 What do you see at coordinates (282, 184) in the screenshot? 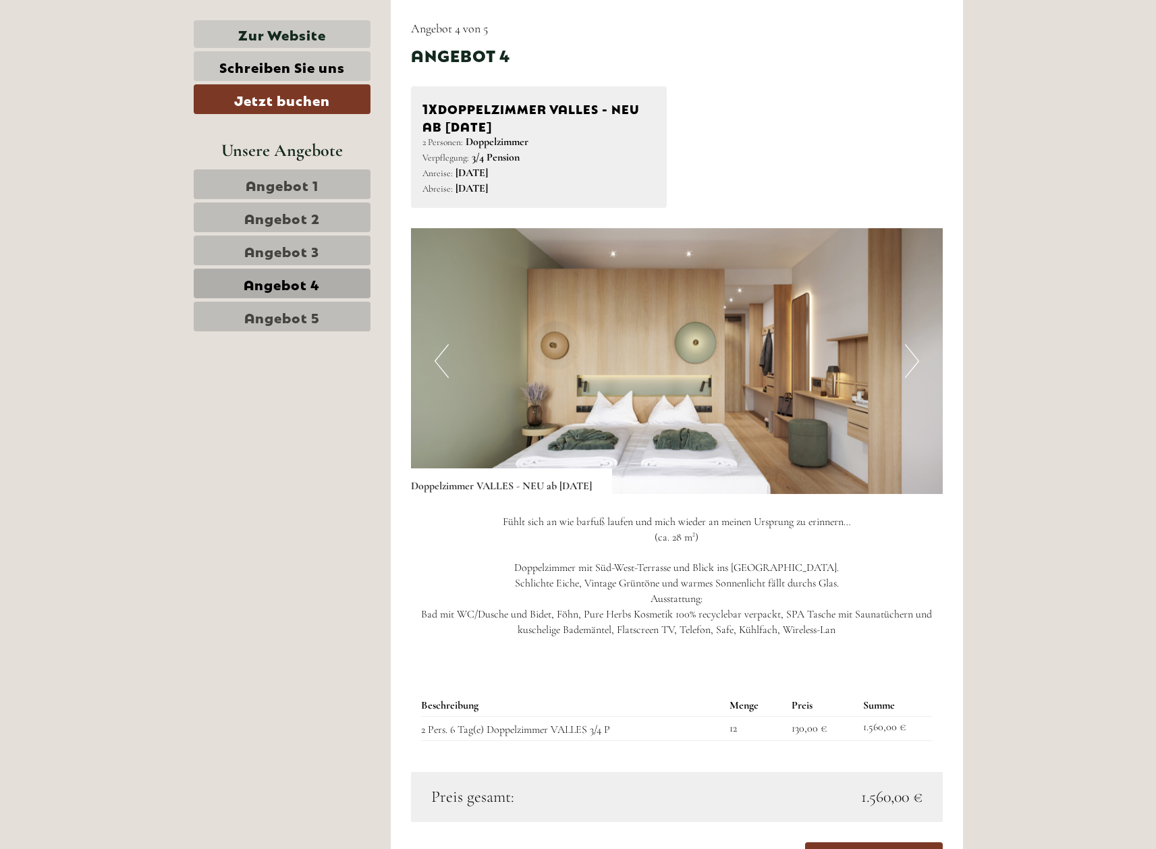
I see `span: Angebot 1` at bounding box center [282, 184].